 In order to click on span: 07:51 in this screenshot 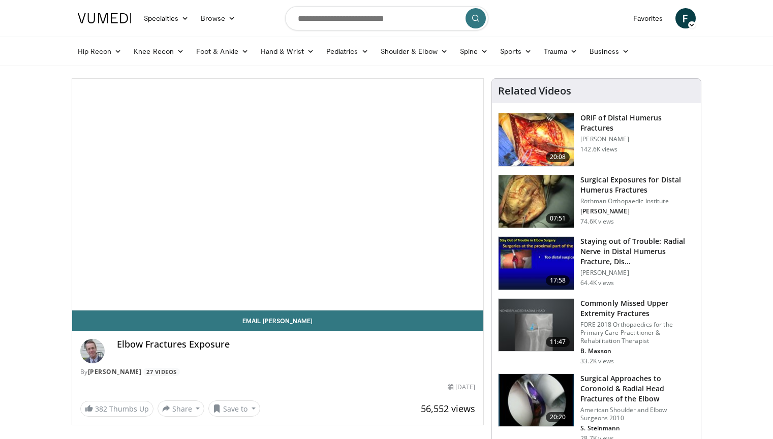, I will do `click(558, 219)`.